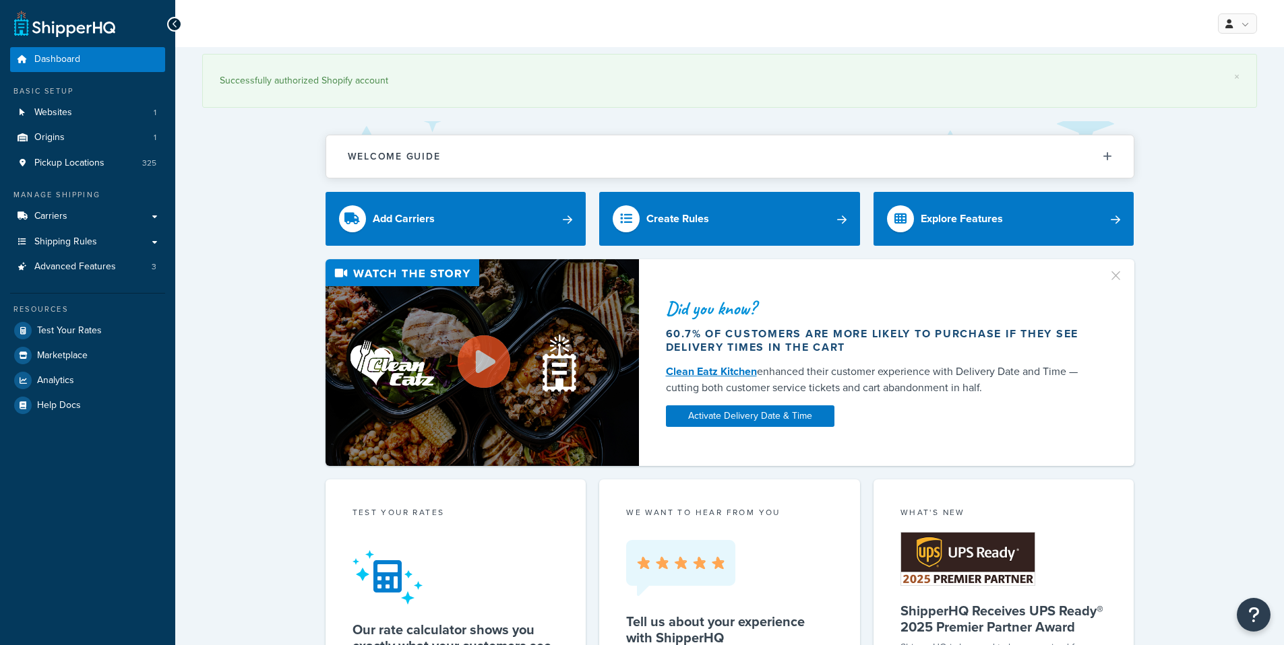 The height and width of the screenshot is (645, 1284). What do you see at coordinates (730, 156) in the screenshot?
I see `button: Welcome Guide` at bounding box center [730, 156].